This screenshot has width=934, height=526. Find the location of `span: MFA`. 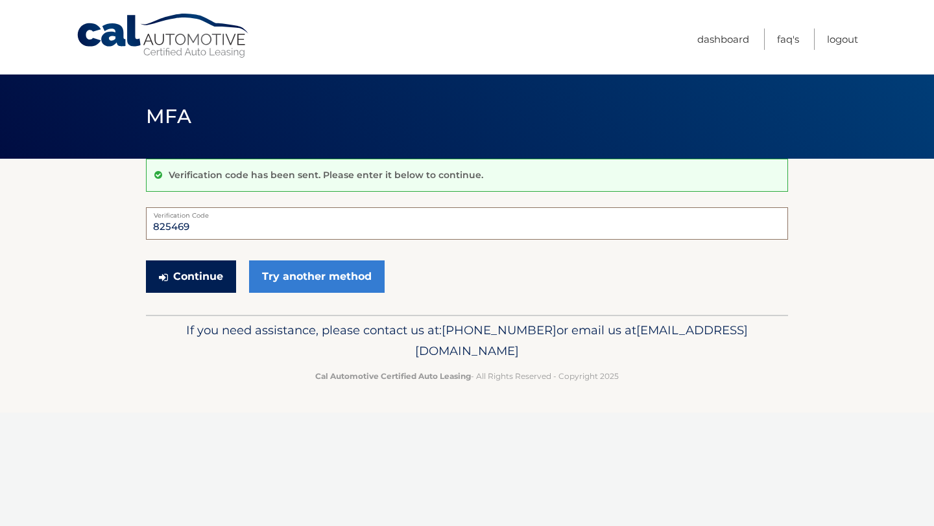

span: MFA is located at coordinates (169, 116).